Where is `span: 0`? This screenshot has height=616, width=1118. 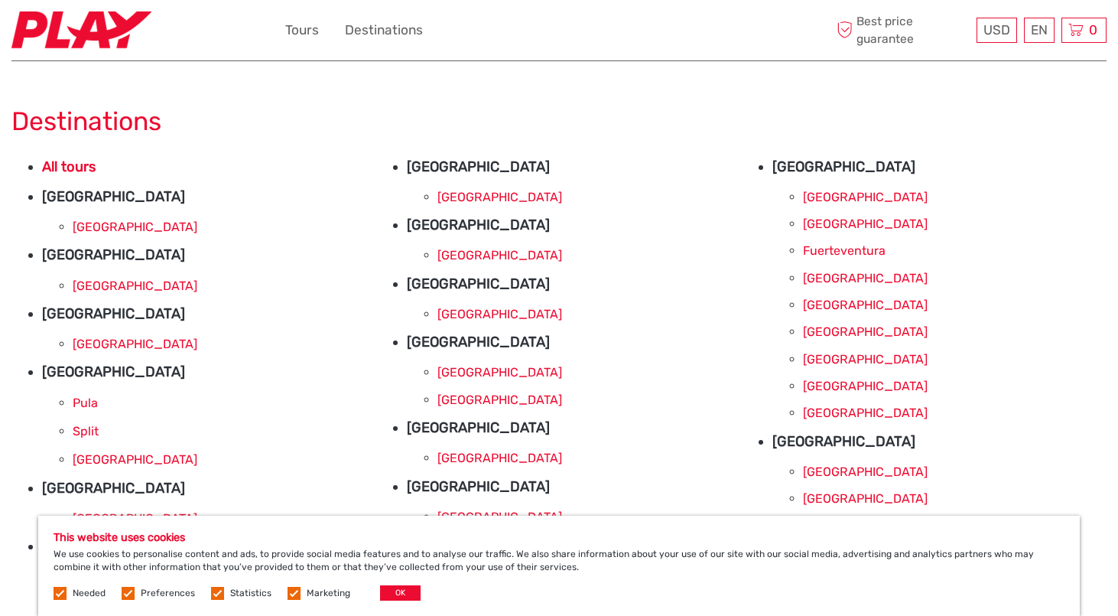 span: 0 is located at coordinates (1093, 30).